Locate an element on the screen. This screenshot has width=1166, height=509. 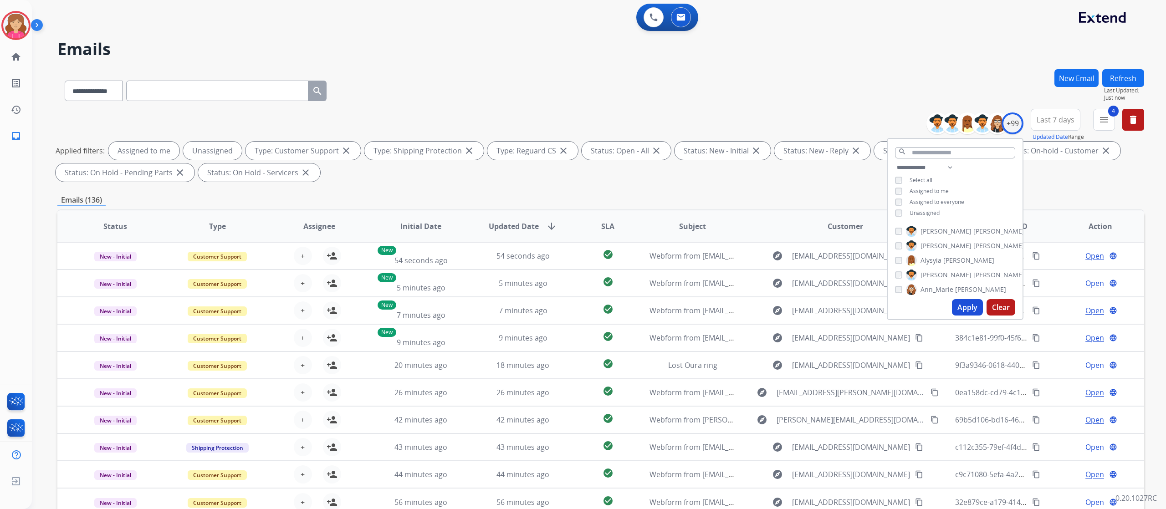
div: Status: New - Initial is located at coordinates (722, 151).